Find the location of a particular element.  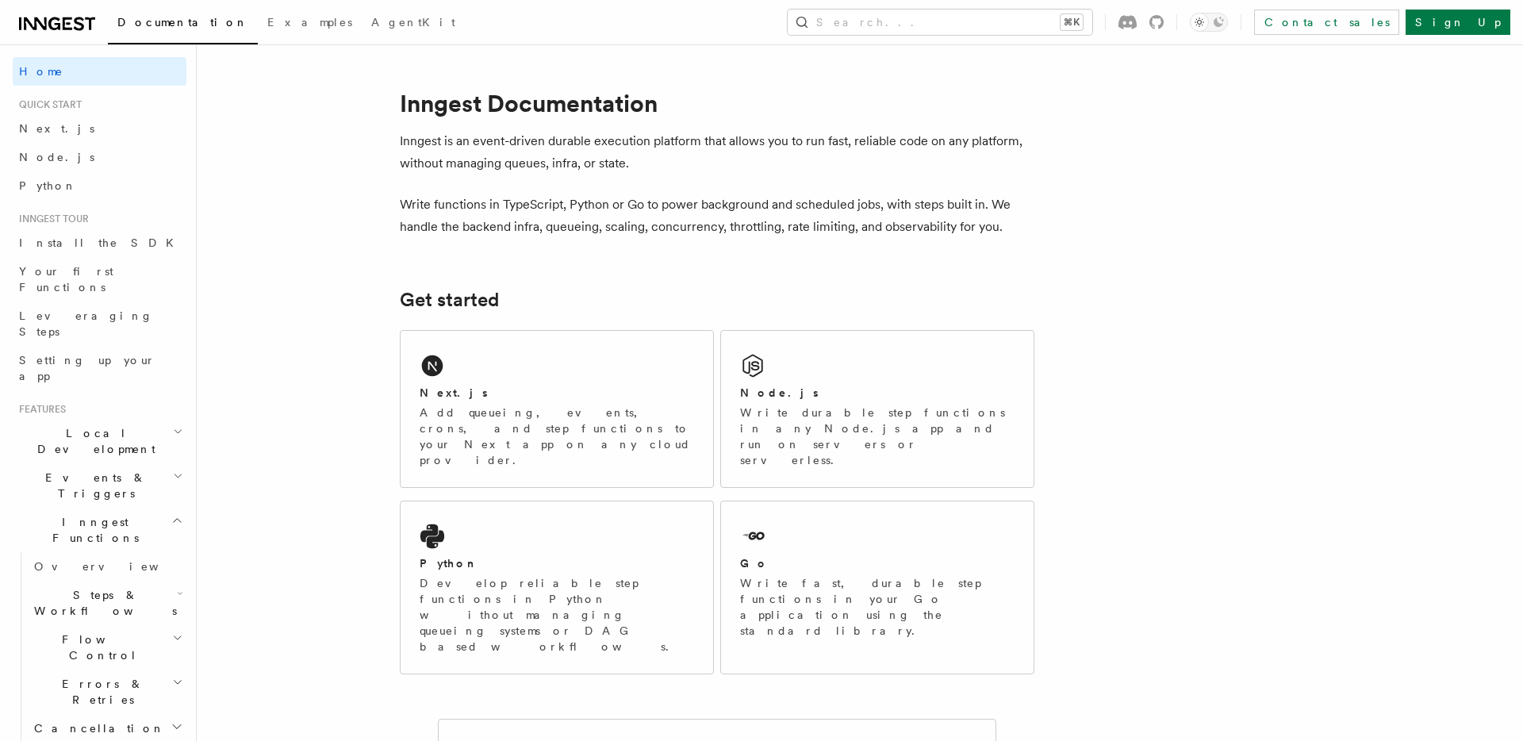

a: GoWrite fast, durable step functions in your Go application using the standard library. is located at coordinates (877, 587).